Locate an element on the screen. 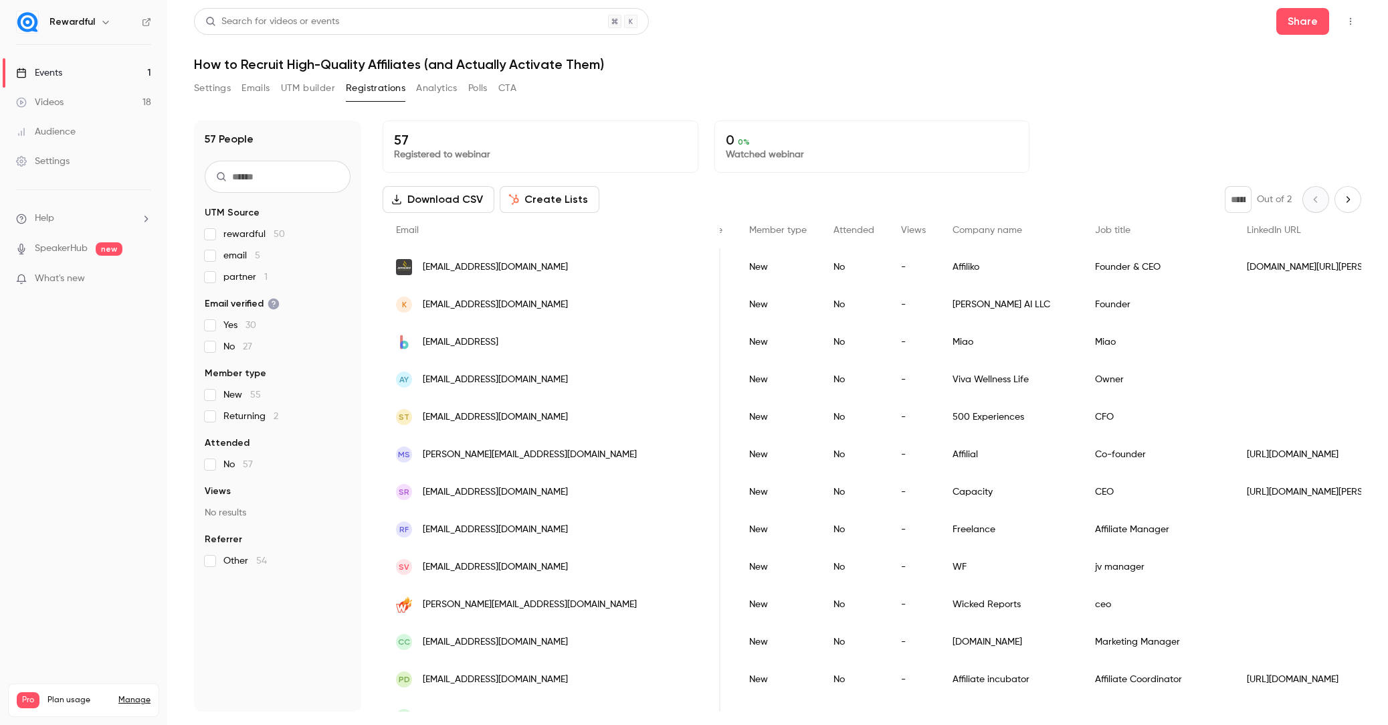 This screenshot has width=1388, height=725. span: 0 % is located at coordinates (744, 142).